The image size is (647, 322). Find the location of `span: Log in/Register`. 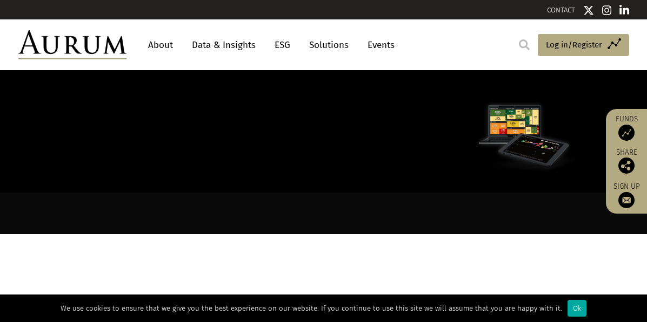

span: Log in/Register is located at coordinates (574, 45).